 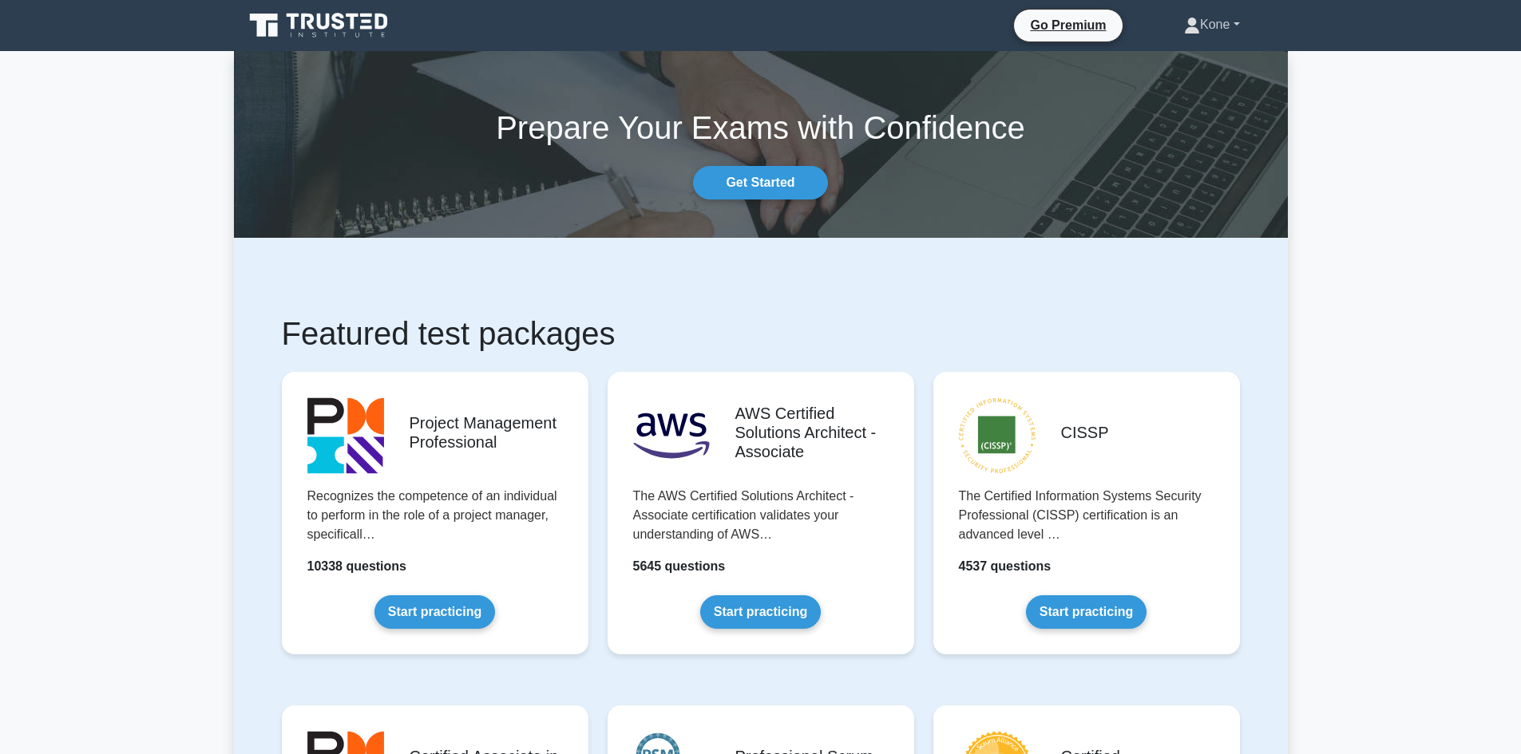 I want to click on h1: Prepare Your Exams with Confidence, so click(x=761, y=128).